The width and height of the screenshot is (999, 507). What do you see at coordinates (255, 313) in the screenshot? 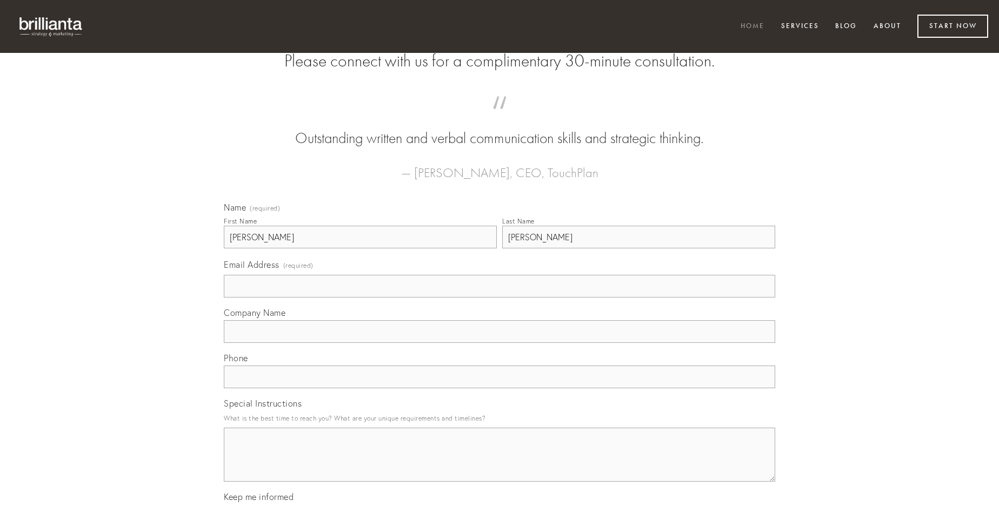
I see `span: Company Name` at bounding box center [255, 313].